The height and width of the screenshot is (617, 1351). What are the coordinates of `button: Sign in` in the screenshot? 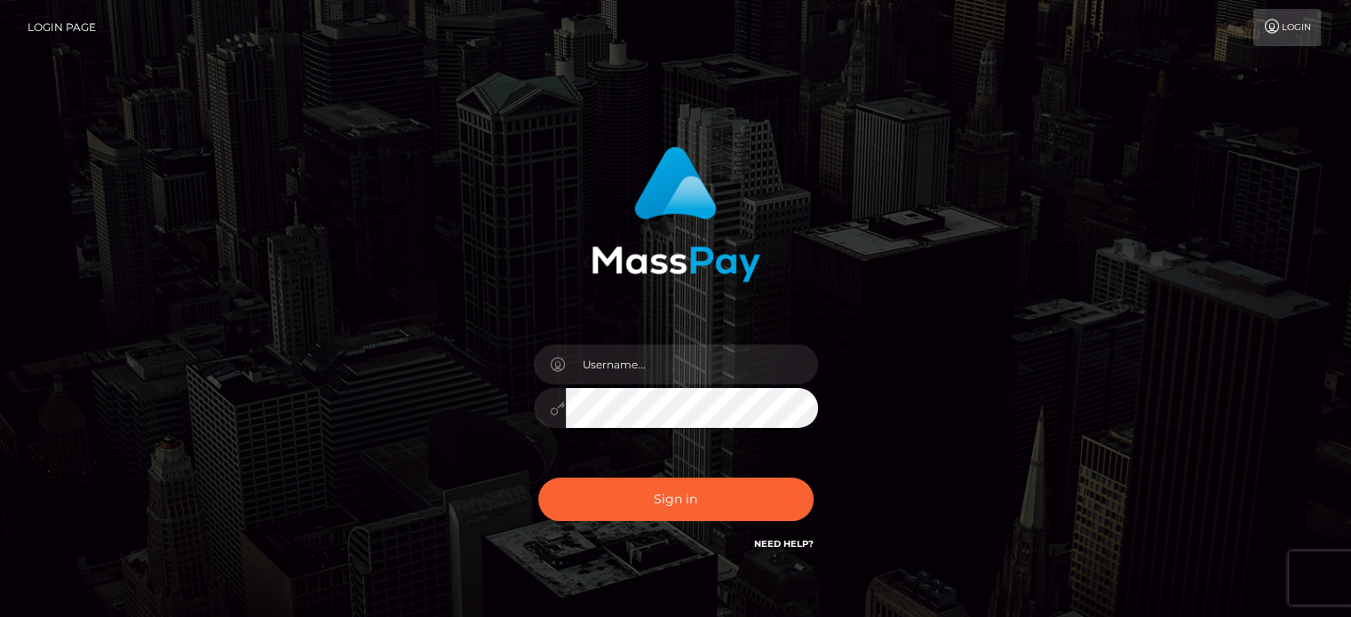 It's located at (676, 499).